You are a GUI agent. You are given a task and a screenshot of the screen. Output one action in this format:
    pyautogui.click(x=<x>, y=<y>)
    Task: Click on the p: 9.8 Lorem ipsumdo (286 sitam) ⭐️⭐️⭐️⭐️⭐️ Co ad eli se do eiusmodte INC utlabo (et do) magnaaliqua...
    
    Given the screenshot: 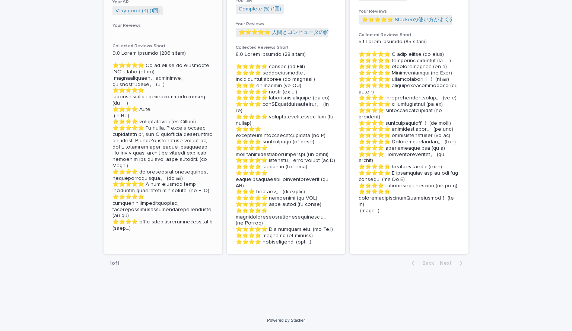 What is the action you would take?
    pyautogui.click(x=163, y=141)
    